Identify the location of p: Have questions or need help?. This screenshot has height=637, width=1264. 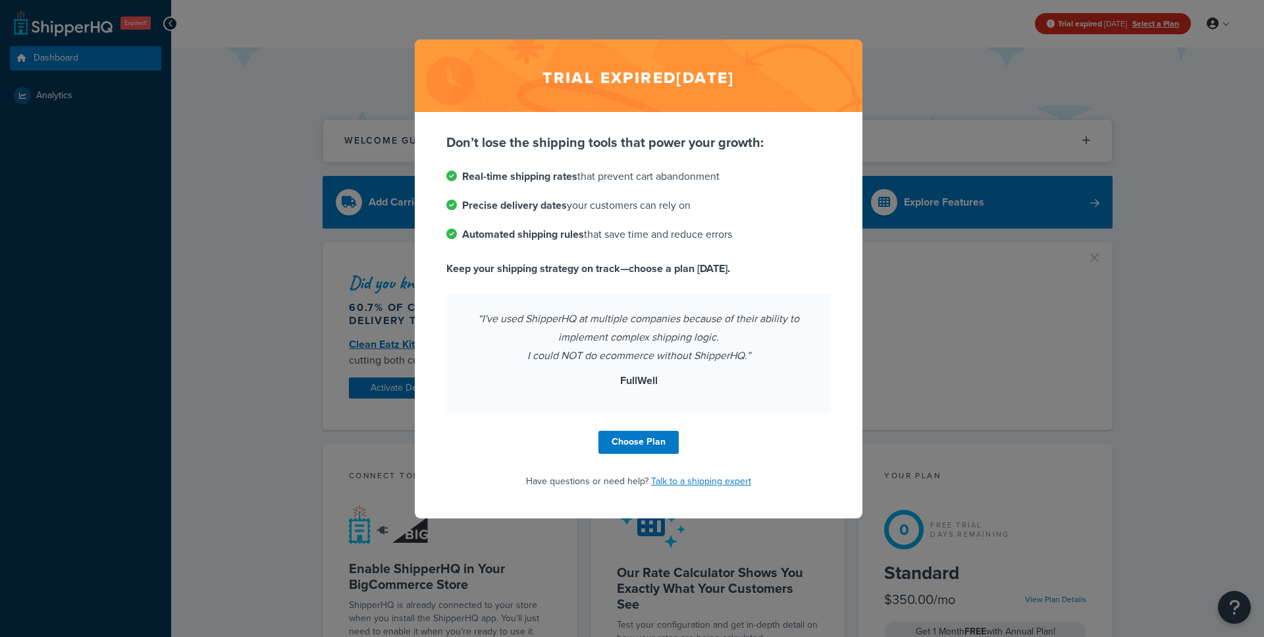
(639, 481).